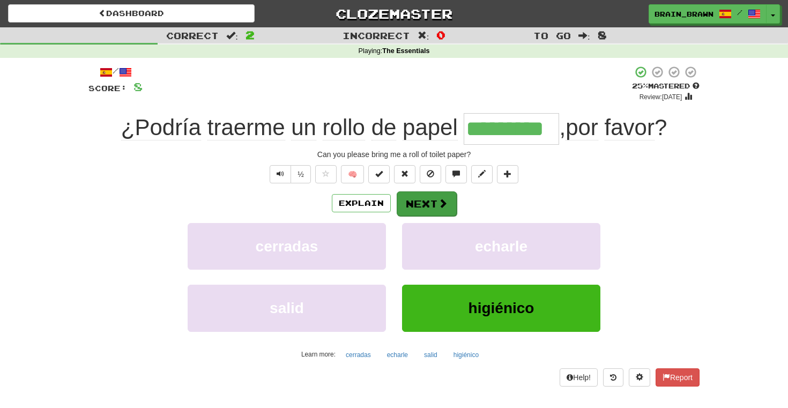  I want to click on a: brain_brawn /, so click(708, 14).